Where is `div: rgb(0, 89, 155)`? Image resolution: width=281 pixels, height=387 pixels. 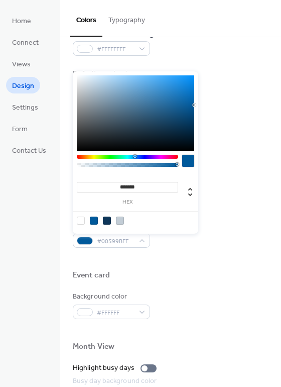
div: rgb(0, 89, 155) is located at coordinates (94, 220).